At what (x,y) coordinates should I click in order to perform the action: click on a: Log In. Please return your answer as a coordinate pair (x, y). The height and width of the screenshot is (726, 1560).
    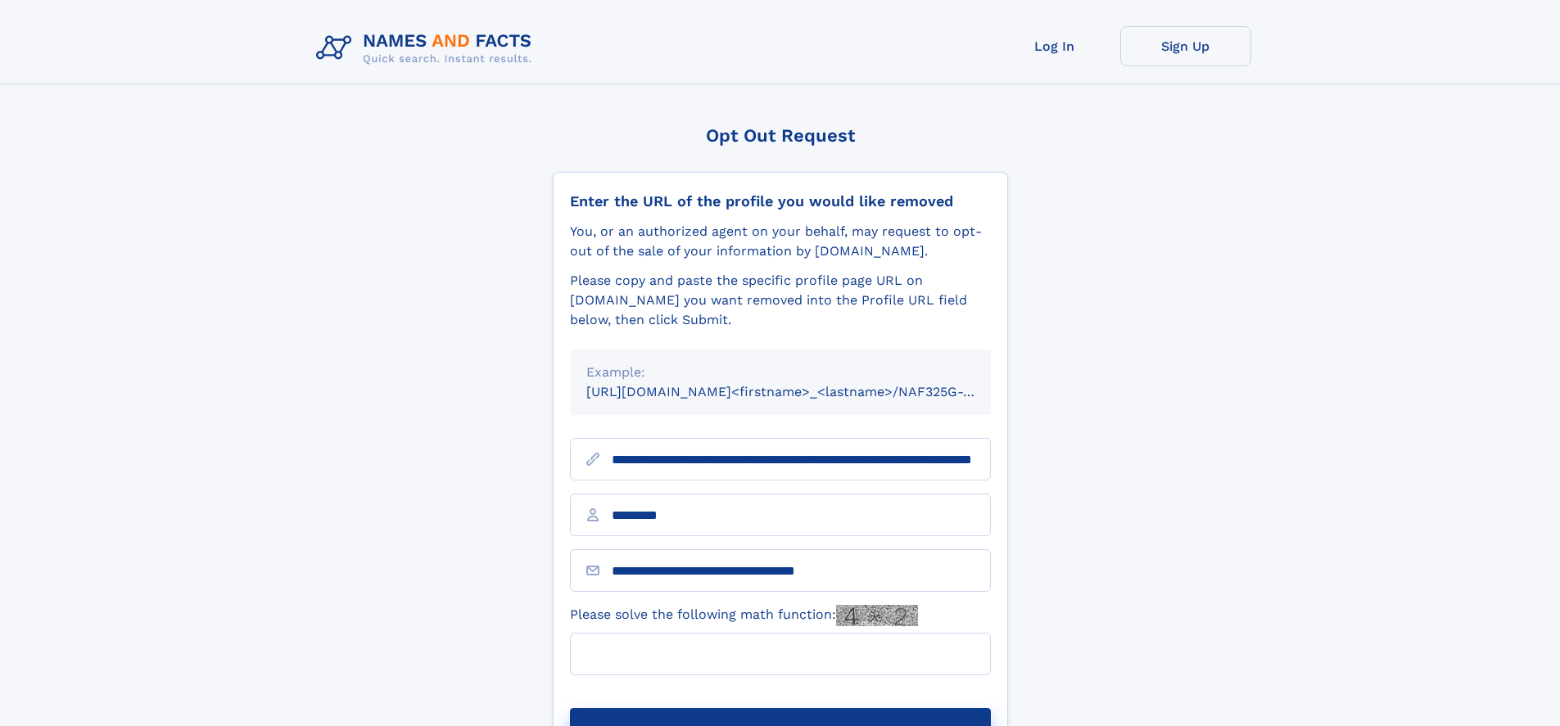
    Looking at the image, I should click on (1054, 46).